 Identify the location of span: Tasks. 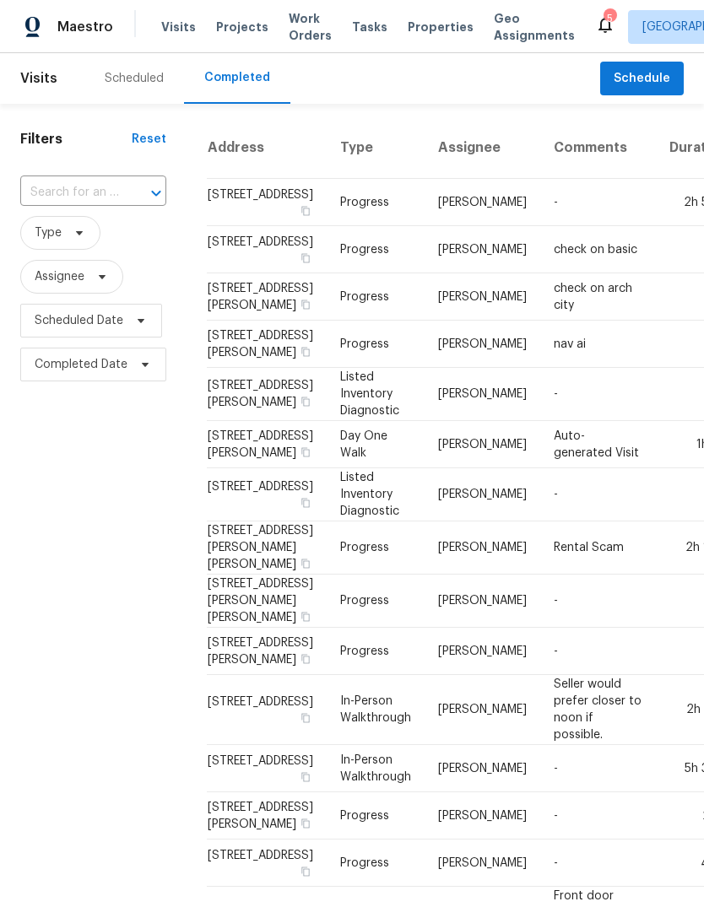
(370, 27).